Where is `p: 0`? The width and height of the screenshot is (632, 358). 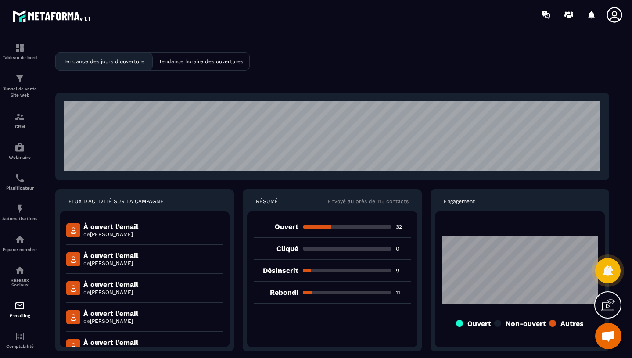
p: 0 is located at coordinates (403, 249).